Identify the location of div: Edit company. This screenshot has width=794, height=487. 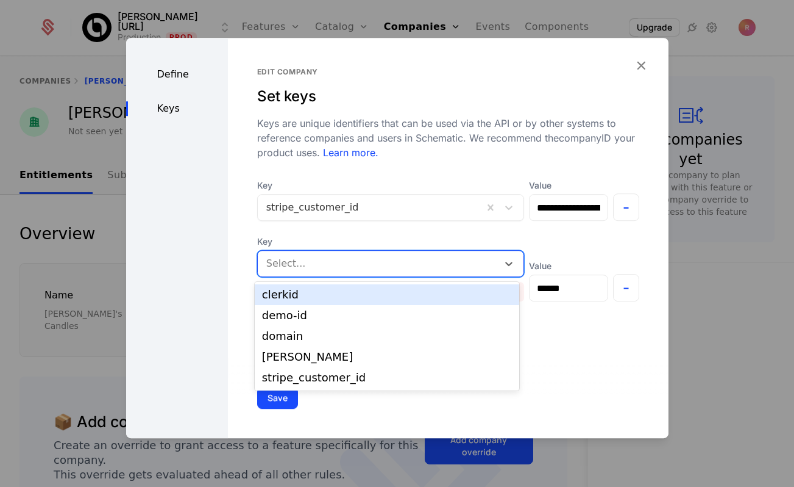
(448, 72).